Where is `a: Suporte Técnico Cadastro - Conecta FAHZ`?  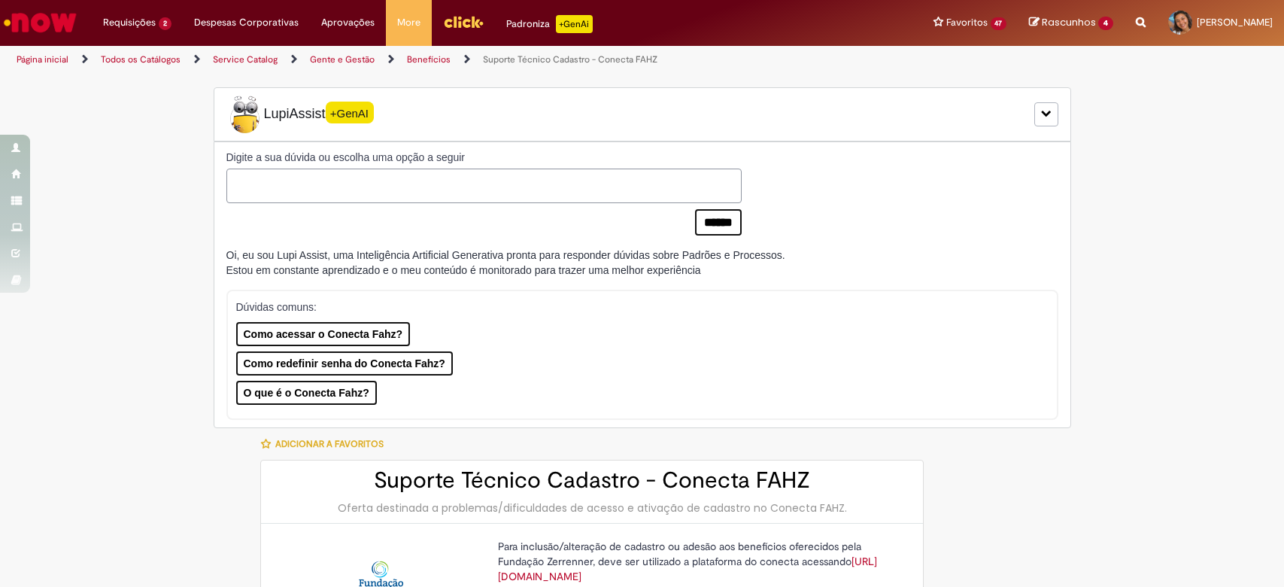
a: Suporte Técnico Cadastro - Conecta FAHZ is located at coordinates (570, 59).